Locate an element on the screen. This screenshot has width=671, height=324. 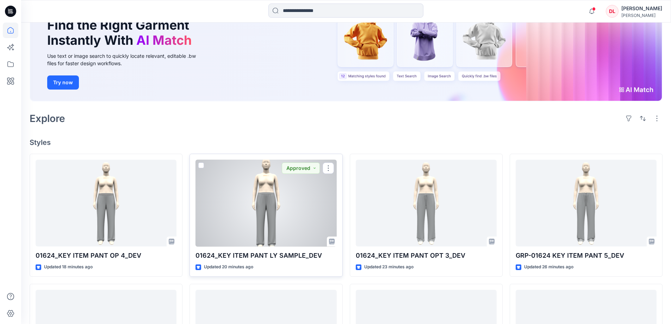
p: Updated 20 minutes ago is located at coordinates (229, 267).